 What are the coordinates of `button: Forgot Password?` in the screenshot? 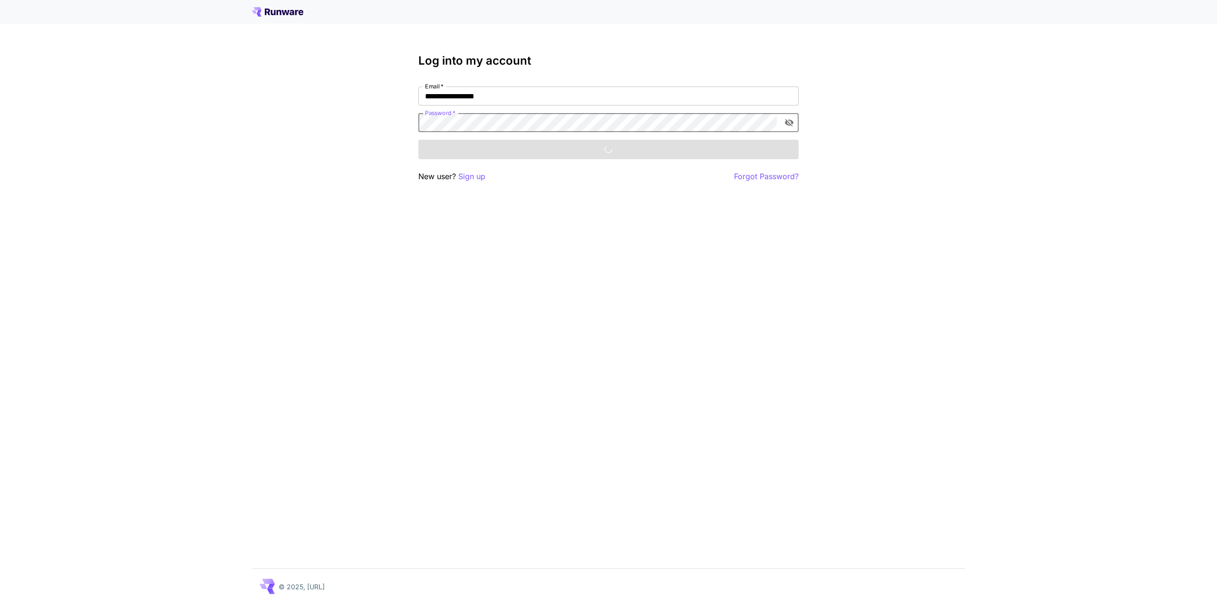 It's located at (766, 176).